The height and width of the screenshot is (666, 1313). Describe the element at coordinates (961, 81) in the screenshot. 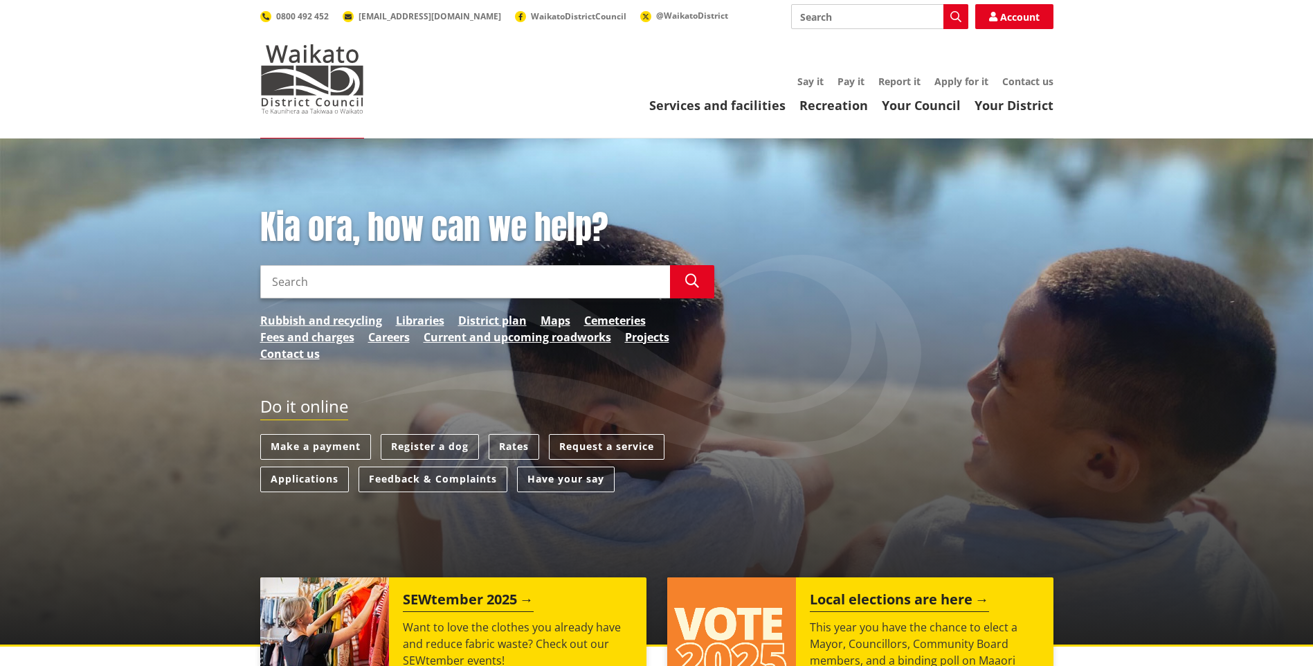

I see `a: Apply for it` at that location.